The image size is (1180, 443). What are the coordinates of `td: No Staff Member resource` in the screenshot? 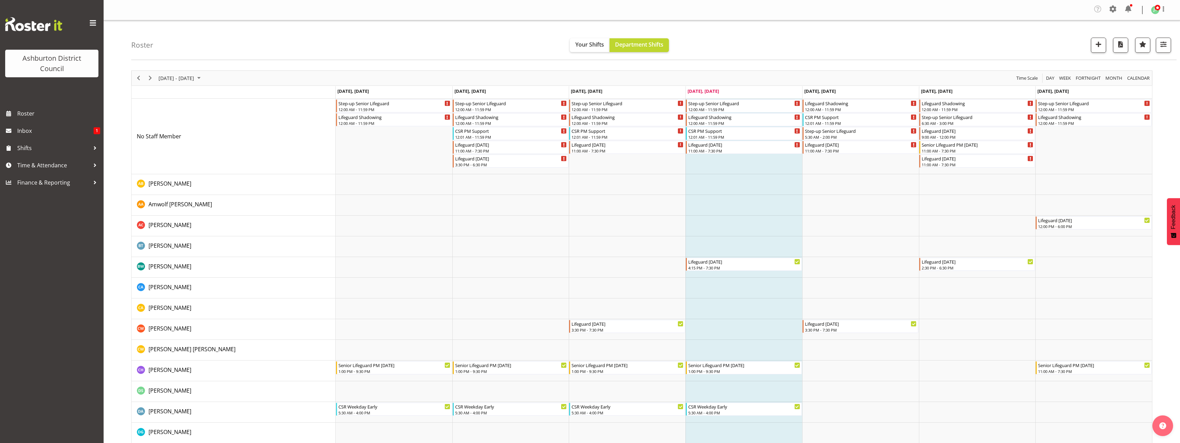 It's located at (233, 136).